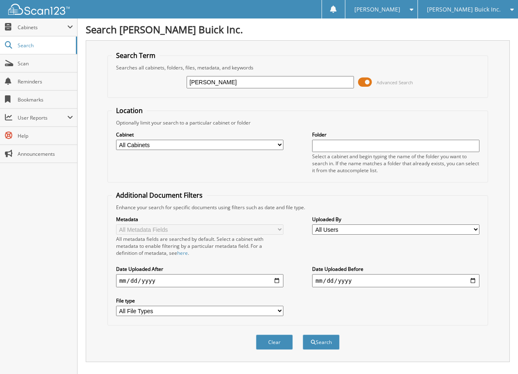 The width and height of the screenshot is (518, 374). I want to click on span: Announcements, so click(45, 154).